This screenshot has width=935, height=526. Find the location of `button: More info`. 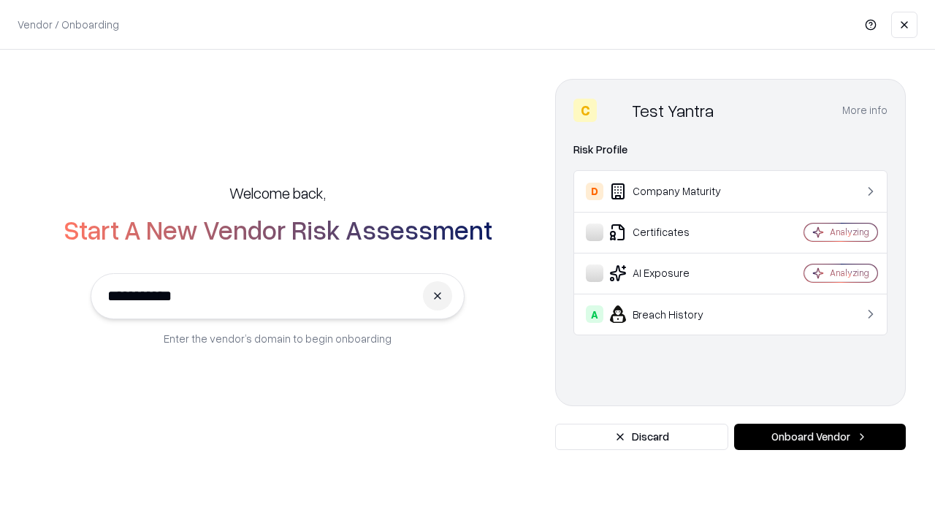

button: More info is located at coordinates (865, 110).